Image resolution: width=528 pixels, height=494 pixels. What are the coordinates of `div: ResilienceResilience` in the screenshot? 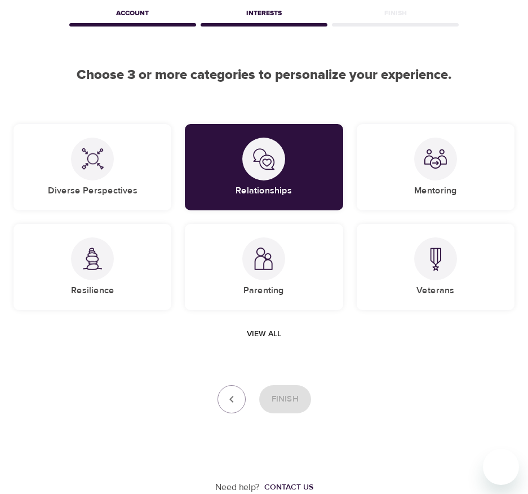 It's located at (92, 267).